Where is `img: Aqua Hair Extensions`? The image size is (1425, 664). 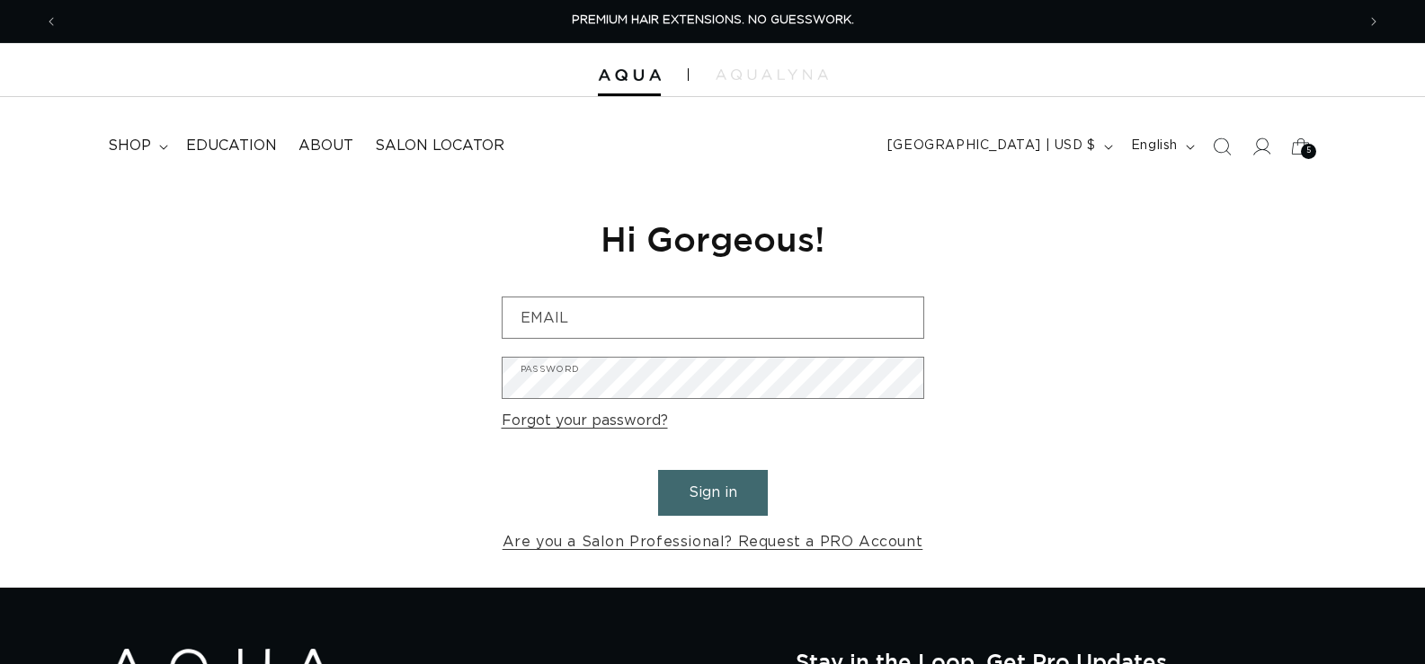
img: Aqua Hair Extensions is located at coordinates (629, 76).